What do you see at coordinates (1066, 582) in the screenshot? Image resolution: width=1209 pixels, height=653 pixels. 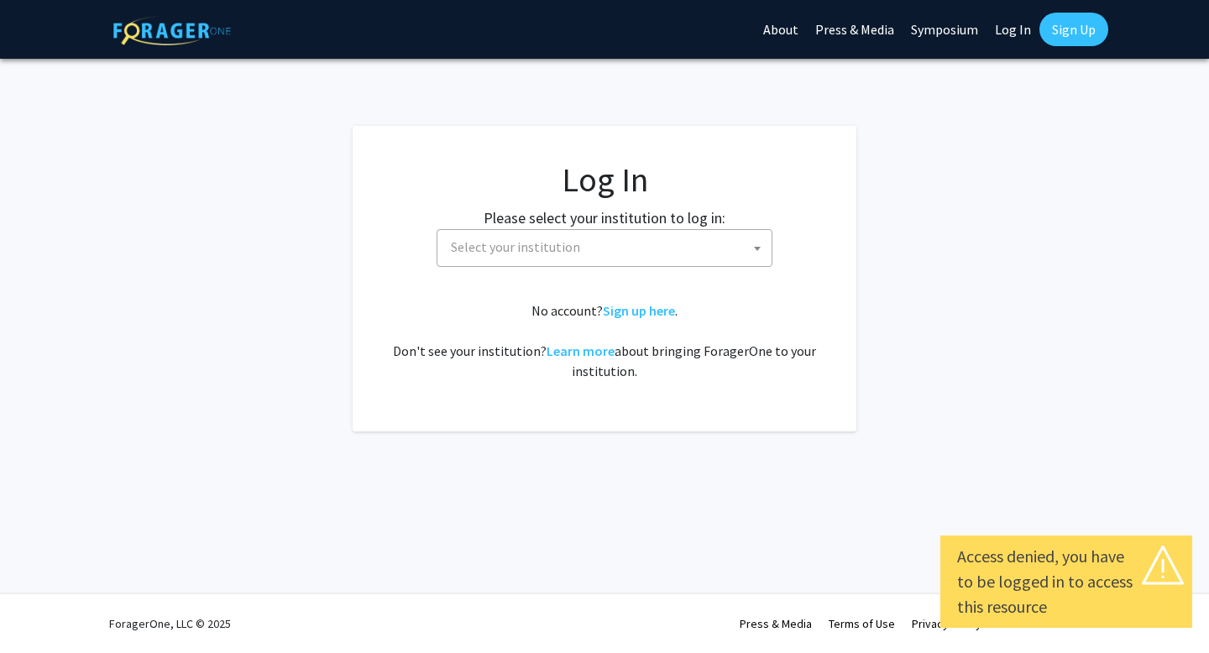 I see `div: Access denied, you have to be logged in to access this resource` at bounding box center [1066, 582].